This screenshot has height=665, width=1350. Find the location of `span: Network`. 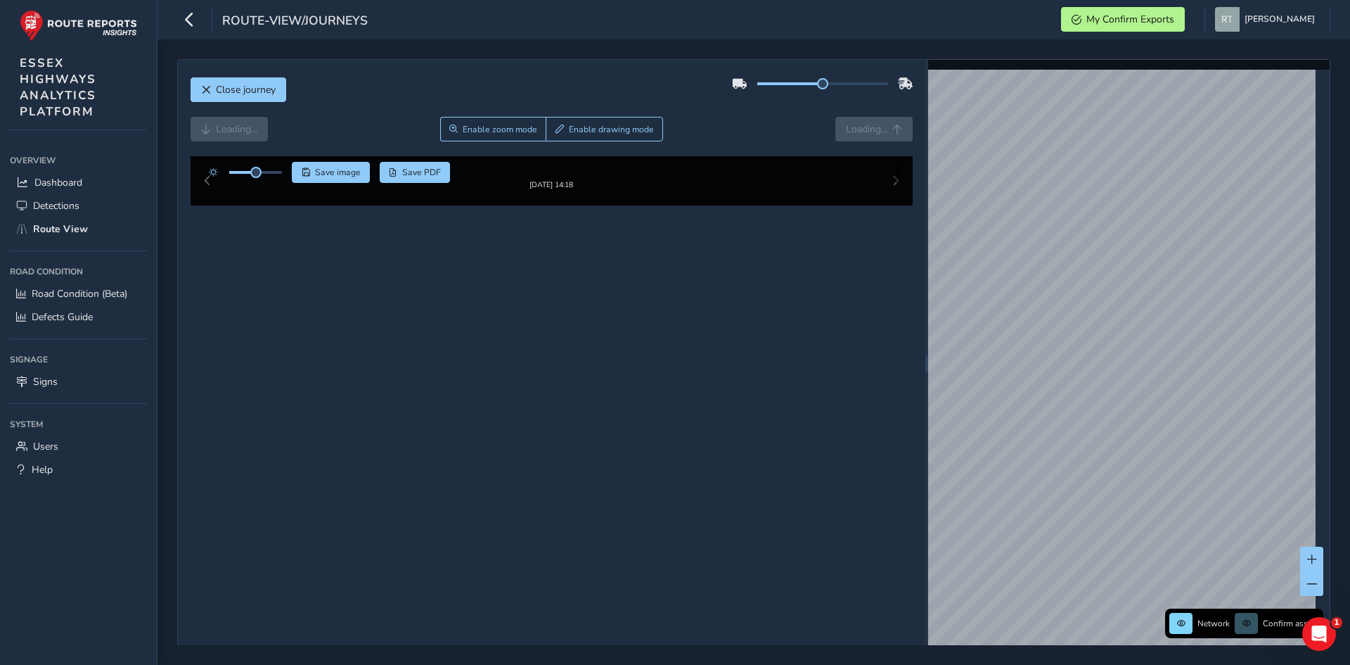

span: Network is located at coordinates (1214, 623).